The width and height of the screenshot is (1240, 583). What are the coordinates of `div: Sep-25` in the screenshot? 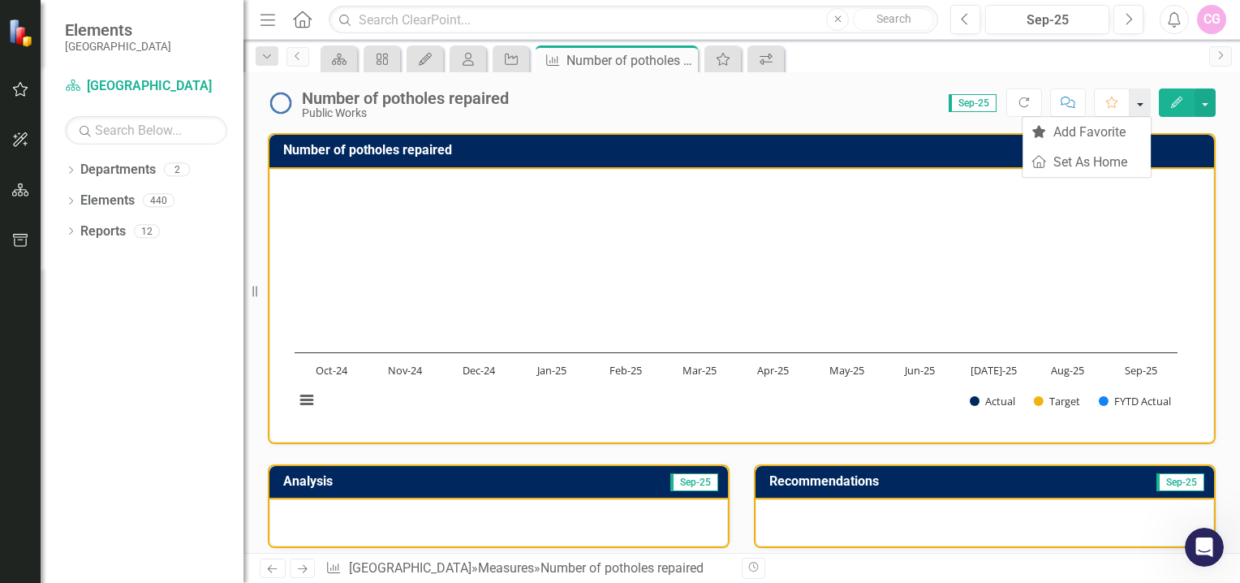 It's located at (1047, 20).